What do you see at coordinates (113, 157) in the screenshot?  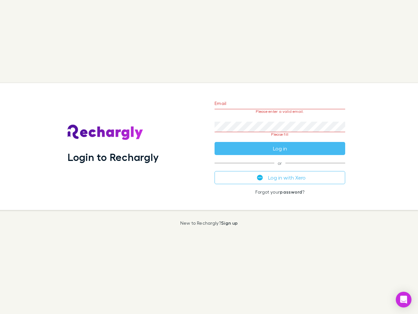 I see `h1: Login to Rechargly` at bounding box center [113, 157].